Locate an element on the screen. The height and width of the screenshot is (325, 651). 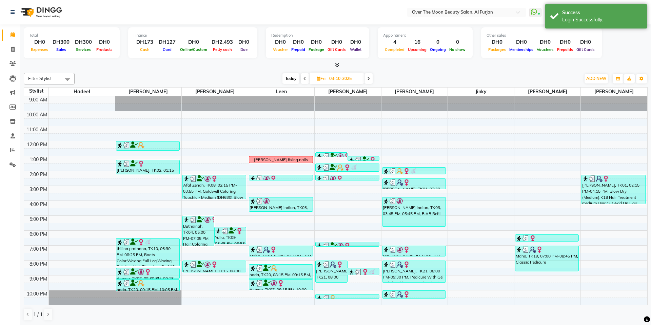
span: Prepaids is located at coordinates (565, 50).